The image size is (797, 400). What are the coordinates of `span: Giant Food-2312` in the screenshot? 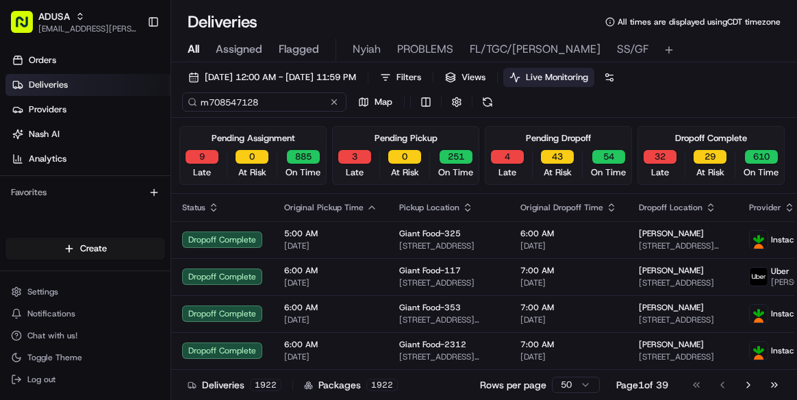 It's located at (433, 344).